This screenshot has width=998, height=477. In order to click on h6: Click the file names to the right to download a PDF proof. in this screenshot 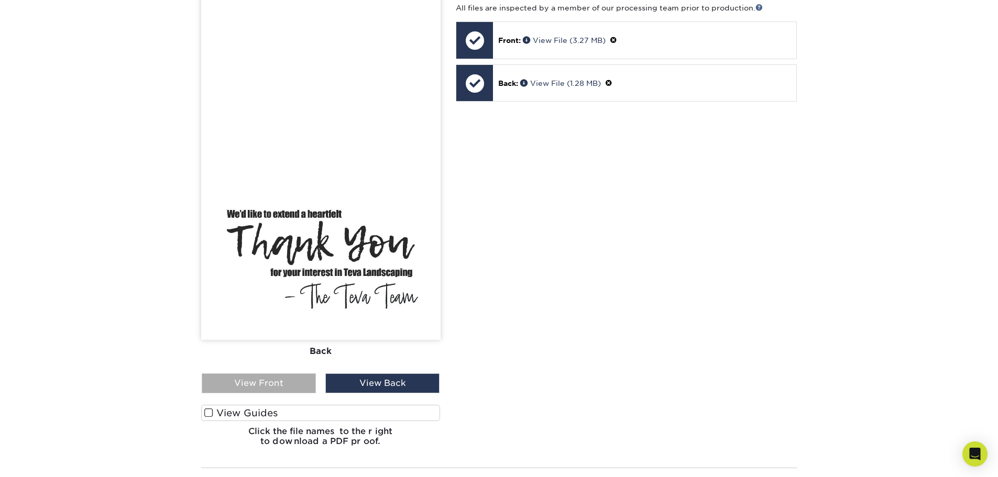, I will do `click(321, 441)`.